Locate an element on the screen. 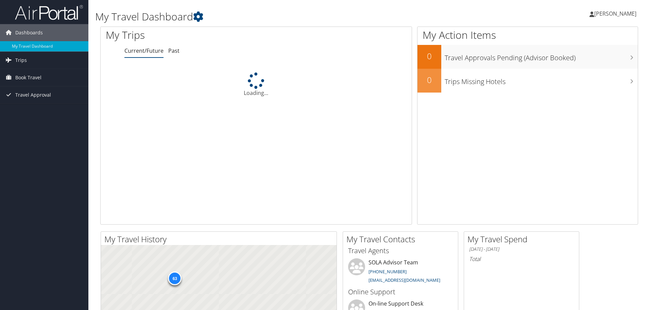  li: SOLA Advisor Team is located at coordinates (401, 272).